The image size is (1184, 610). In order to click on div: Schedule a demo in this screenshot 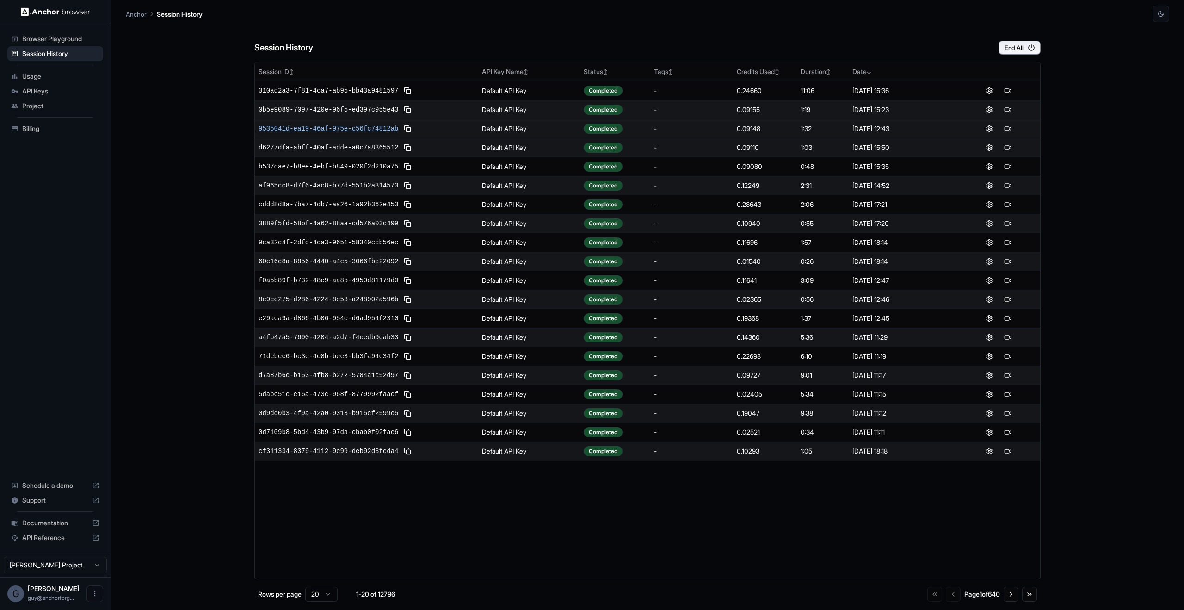, I will do `click(55, 485)`.